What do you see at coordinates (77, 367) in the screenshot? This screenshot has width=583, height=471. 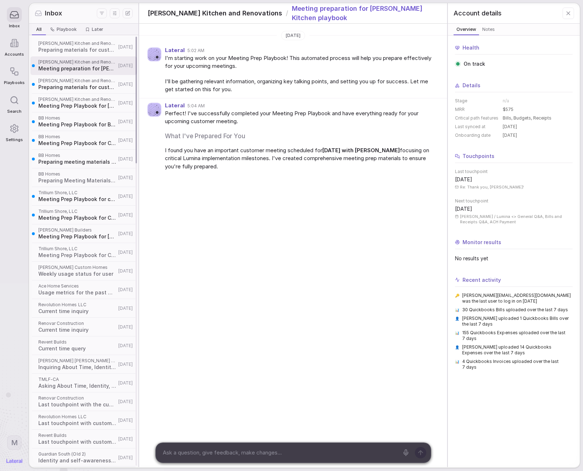 I see `span: Inquiring About Time, Identity, and Location` at bounding box center [77, 367].